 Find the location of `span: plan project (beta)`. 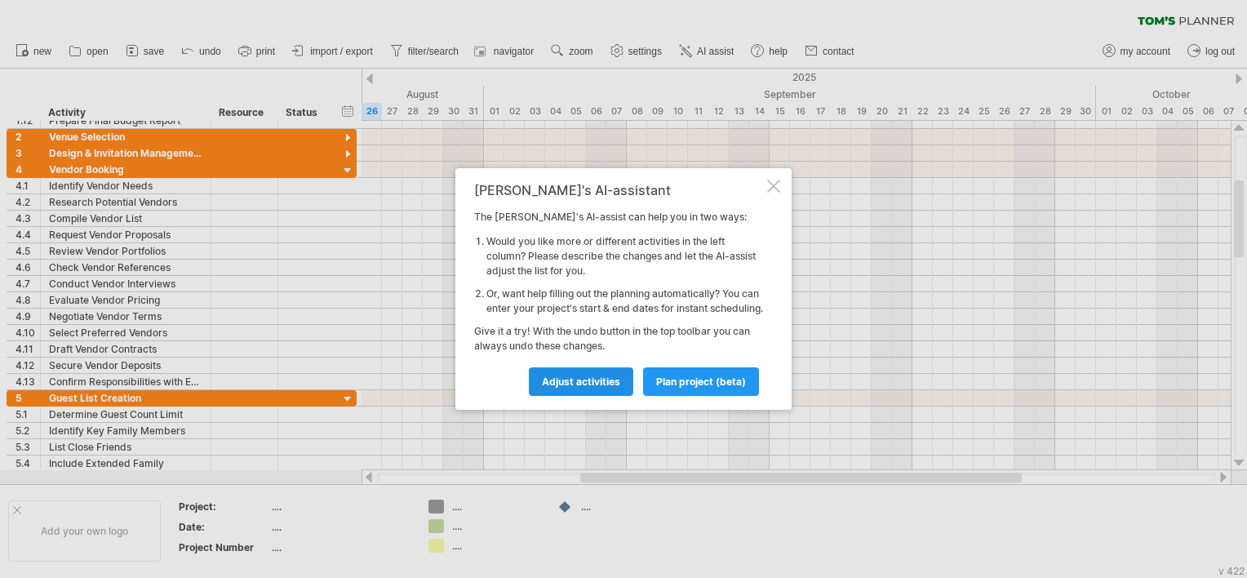

span: plan project (beta) is located at coordinates (701, 381).